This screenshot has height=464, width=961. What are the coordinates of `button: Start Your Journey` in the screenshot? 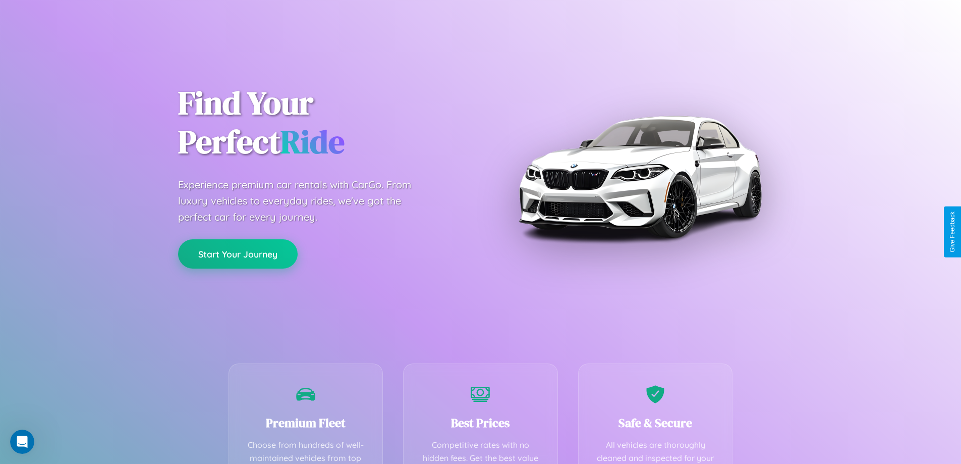 It's located at (238, 254).